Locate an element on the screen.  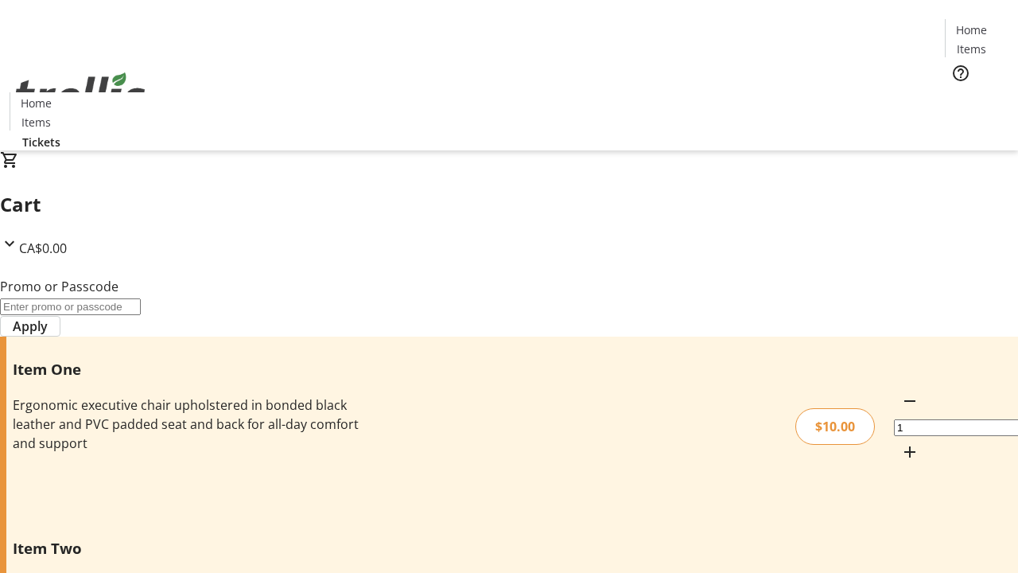
span: Apply is located at coordinates (30, 326).